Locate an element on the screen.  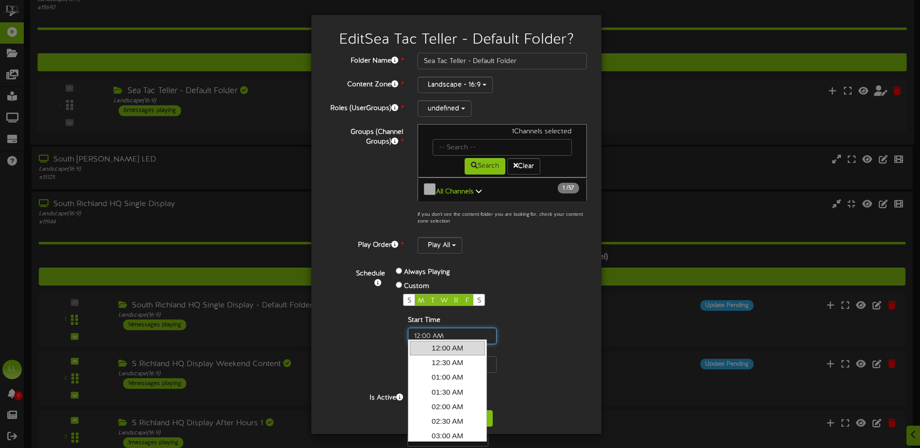
a: 02:00 AM is located at coordinates (447, 407).